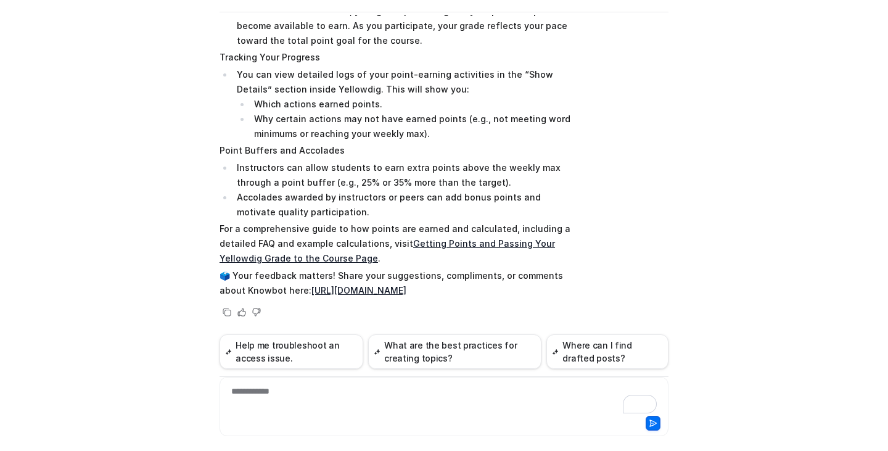  I want to click on button: Where can I find drafted posts?, so click(608, 352).